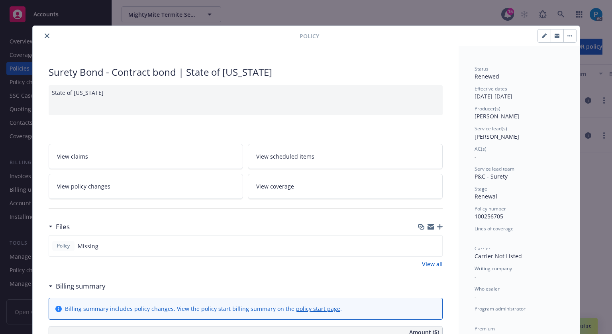  Describe the element at coordinates (345, 186) in the screenshot. I see `a: View coverage` at that location.